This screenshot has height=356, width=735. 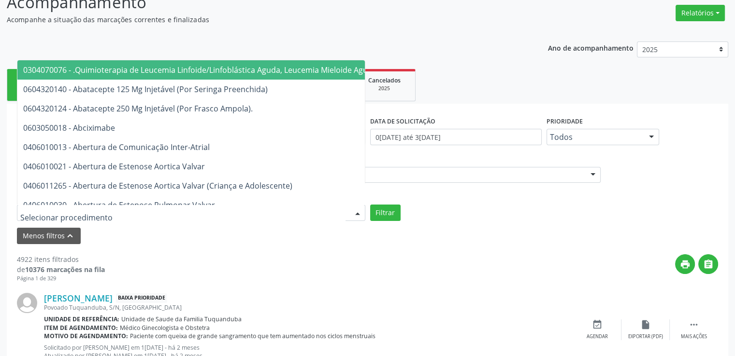 What do you see at coordinates (645, 325) in the screenshot?
I see `i: insert_drive_file` at bounding box center [645, 325].